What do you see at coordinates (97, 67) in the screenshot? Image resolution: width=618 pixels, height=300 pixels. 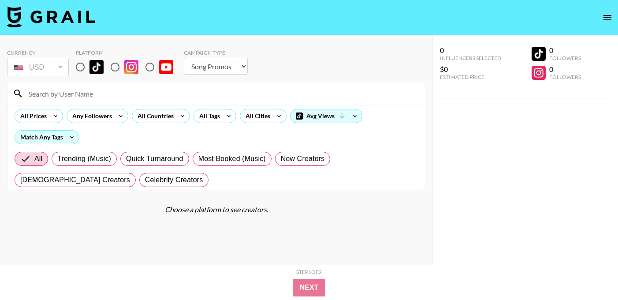 I see `img: TikTok` at bounding box center [97, 67].